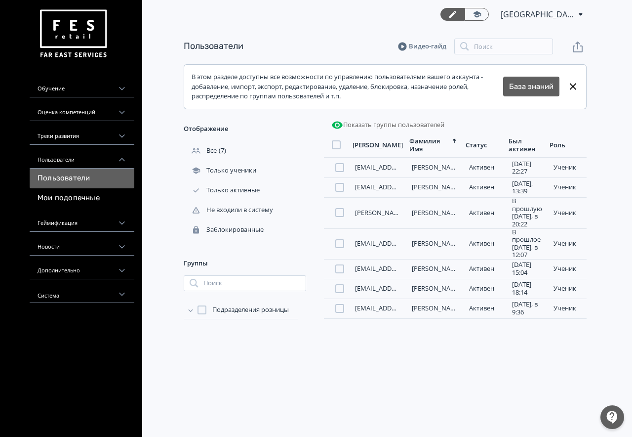 The width and height of the screenshot is (632, 437). I want to click on div: Оценка компетенций, so click(82, 109).